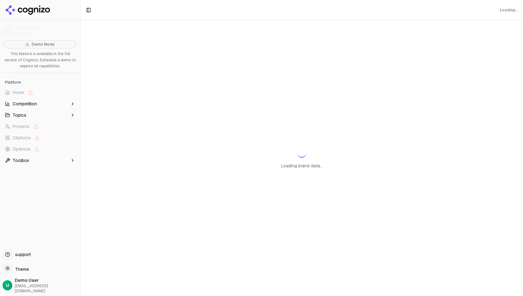 The image size is (523, 296). What do you see at coordinates (22, 254) in the screenshot?
I see `span: support` at bounding box center [22, 254].